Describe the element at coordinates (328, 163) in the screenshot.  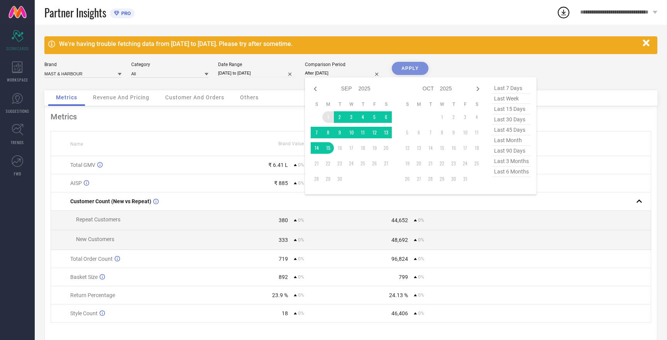
I see `td: Mon Sep 22 2025` at that location.